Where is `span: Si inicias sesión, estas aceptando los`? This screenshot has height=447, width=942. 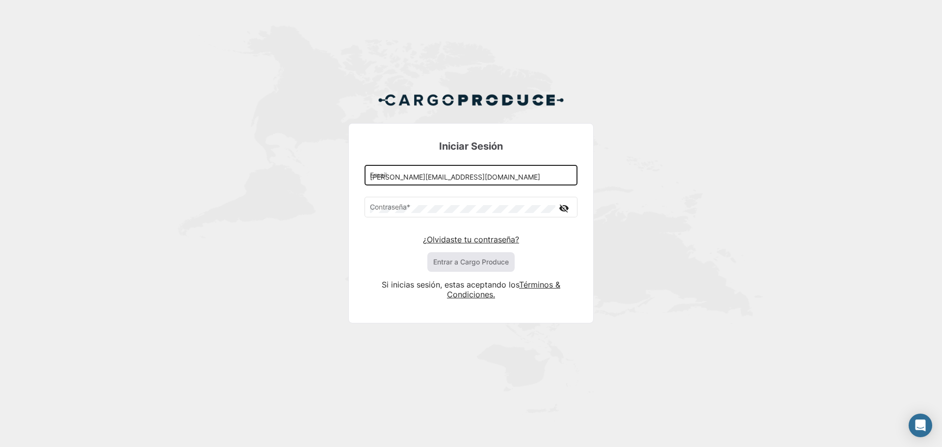
span: Si inicias sesión, estas aceptando los is located at coordinates (450, 285).